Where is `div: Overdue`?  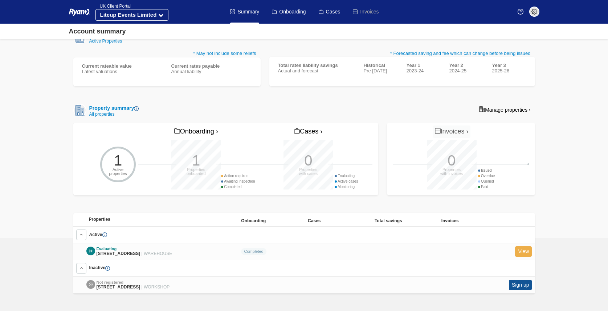 div: Overdue is located at coordinates (487, 175).